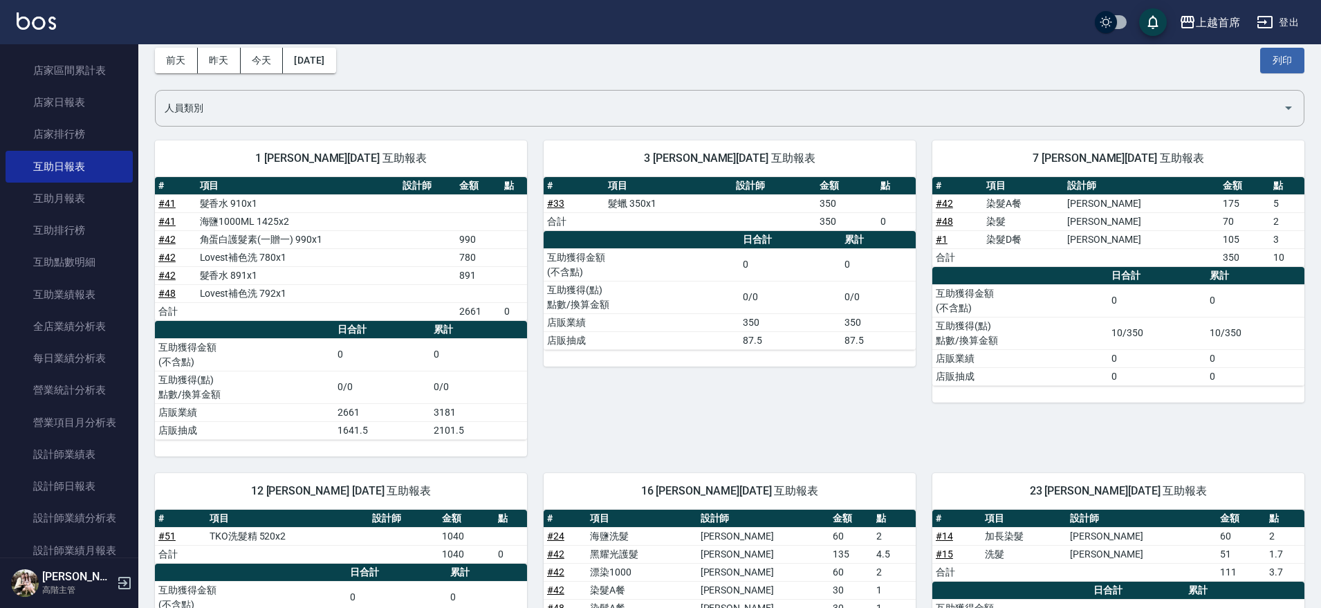 The width and height of the screenshot is (1321, 608). Describe the element at coordinates (69, 71) in the screenshot. I see `a: 店家區間累計表` at that location.